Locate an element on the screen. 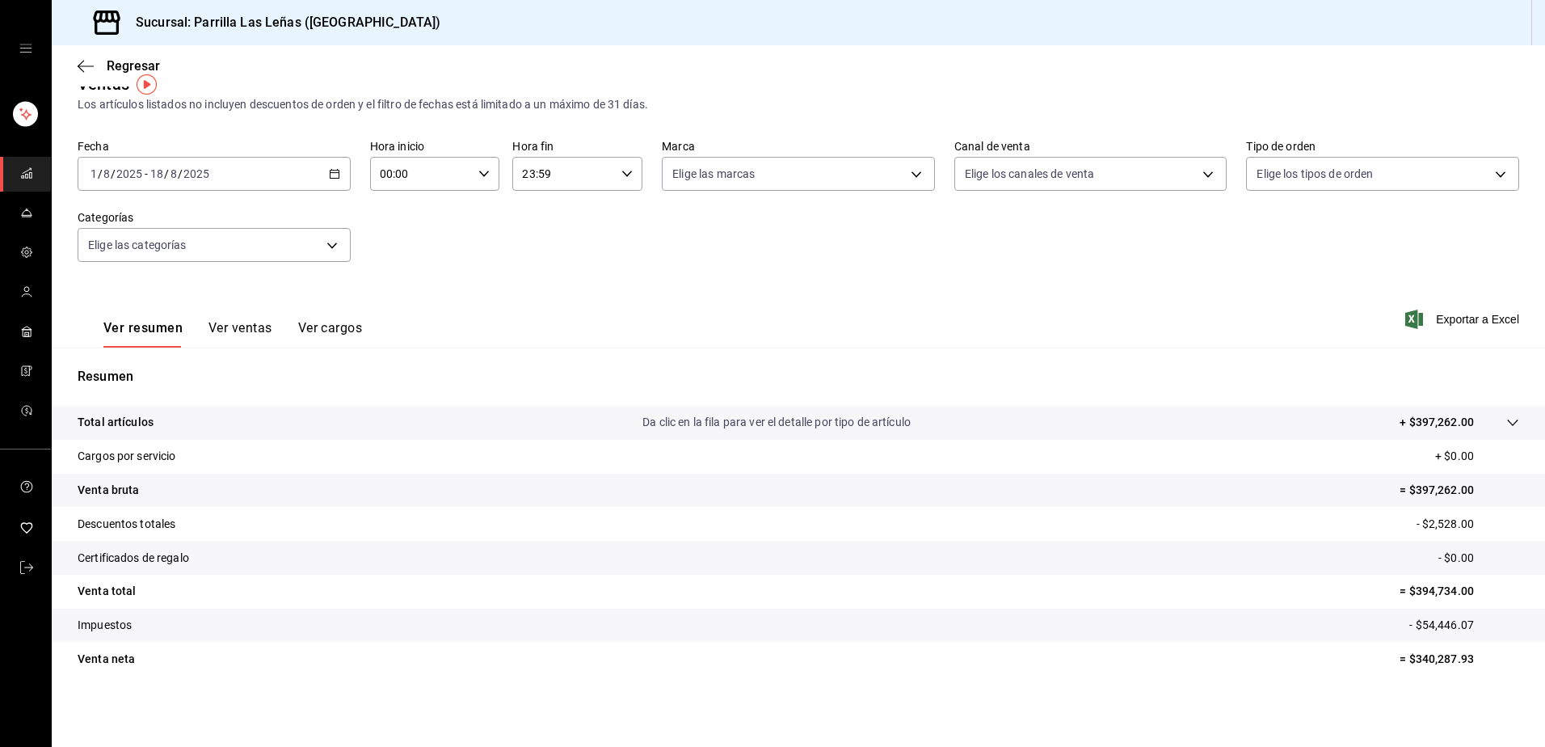 The image size is (1545, 747). p: Resumen is located at coordinates (798, 376).